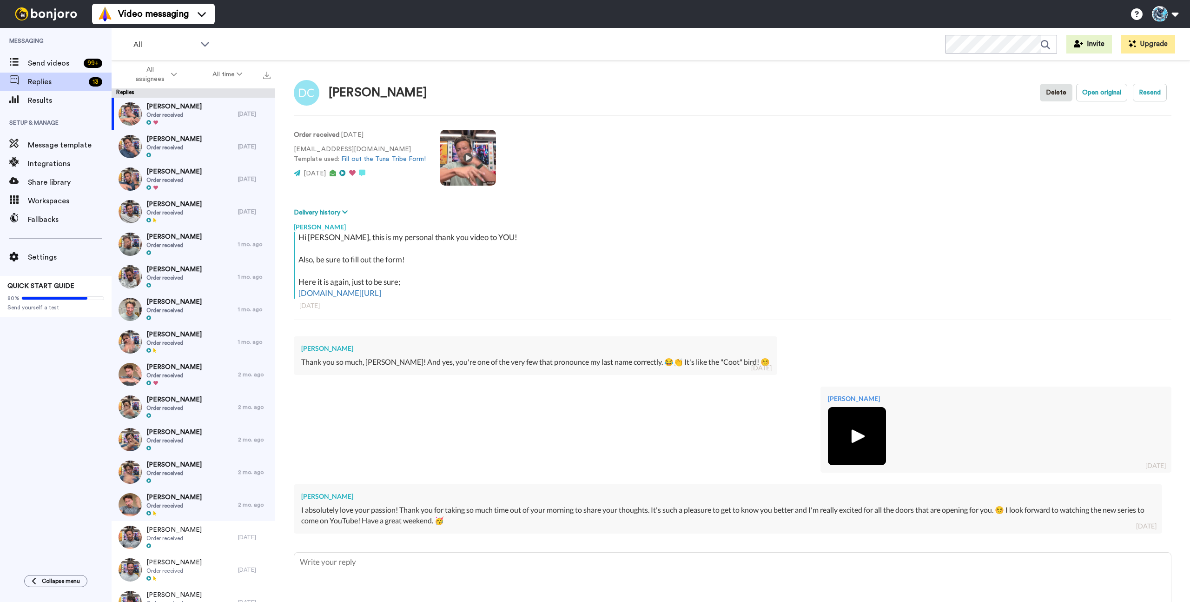  I want to click on img: 1b70bed1-ae83-4710-a839-1da17895c510-thumb.jpg, so click(130, 569).